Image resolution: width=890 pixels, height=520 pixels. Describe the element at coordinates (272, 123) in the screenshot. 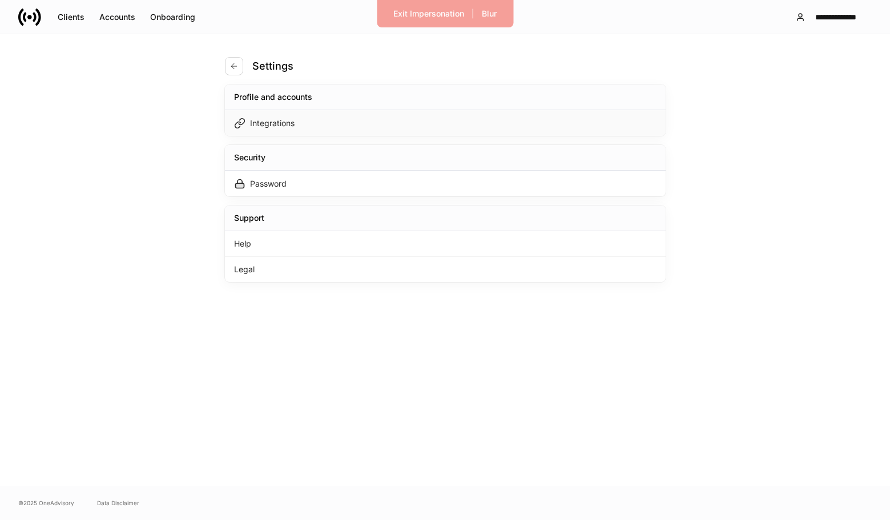

I see `div: Integrations` at that location.